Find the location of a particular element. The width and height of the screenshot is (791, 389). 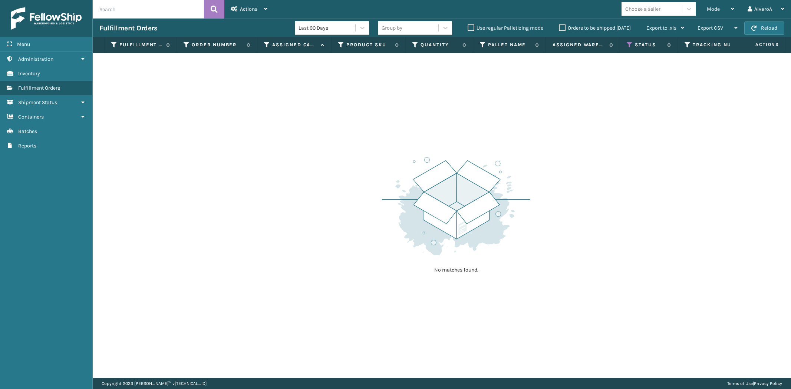

label: Product SKU is located at coordinates (368, 45).